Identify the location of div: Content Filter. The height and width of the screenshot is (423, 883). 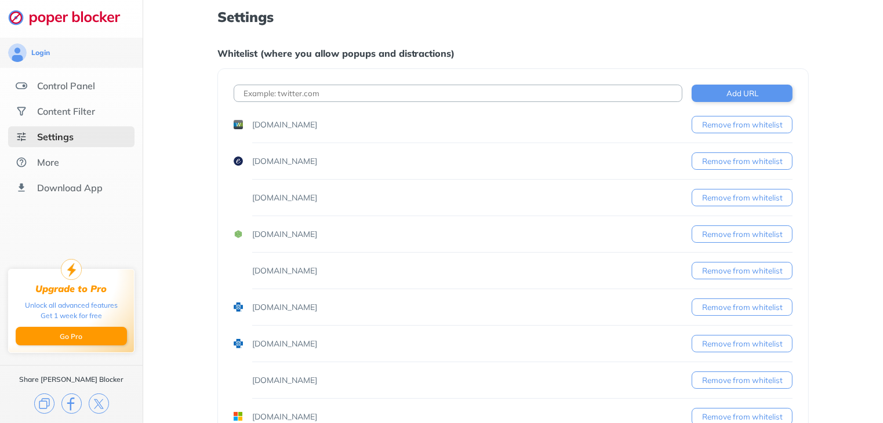
(66, 111).